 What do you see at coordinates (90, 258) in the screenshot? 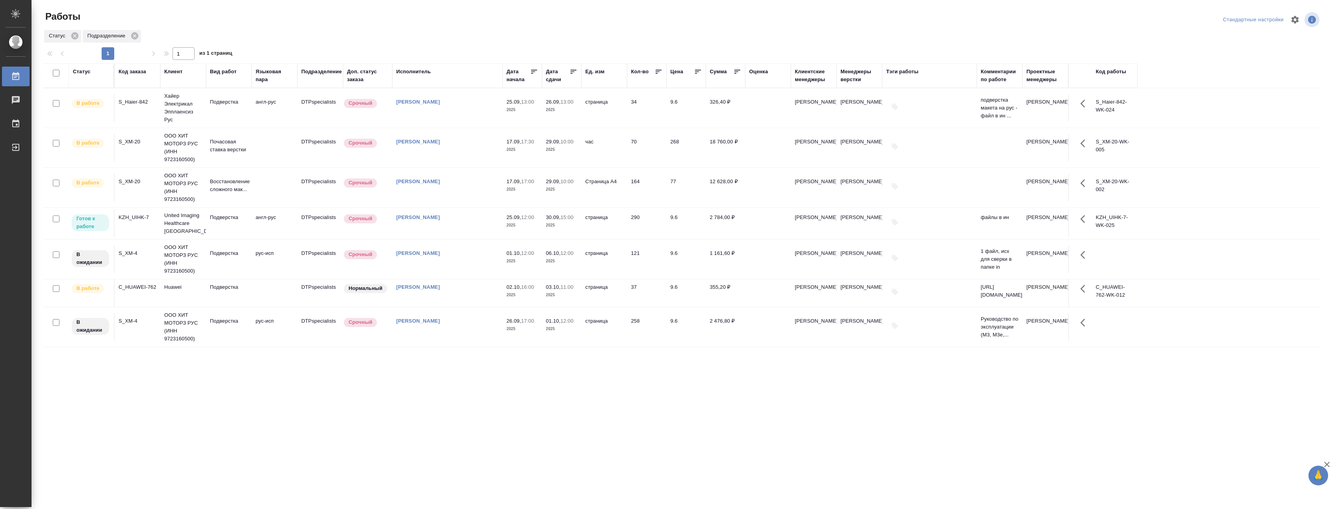
I see `p: В ожидании` at bounding box center [90, 258].